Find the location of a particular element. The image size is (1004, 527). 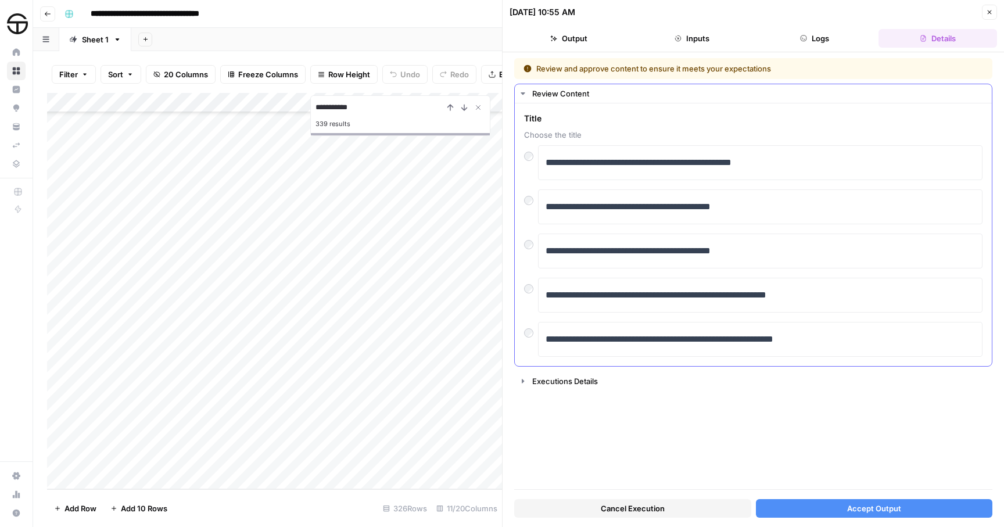

button: Add 10 Rows is located at coordinates (139, 508).